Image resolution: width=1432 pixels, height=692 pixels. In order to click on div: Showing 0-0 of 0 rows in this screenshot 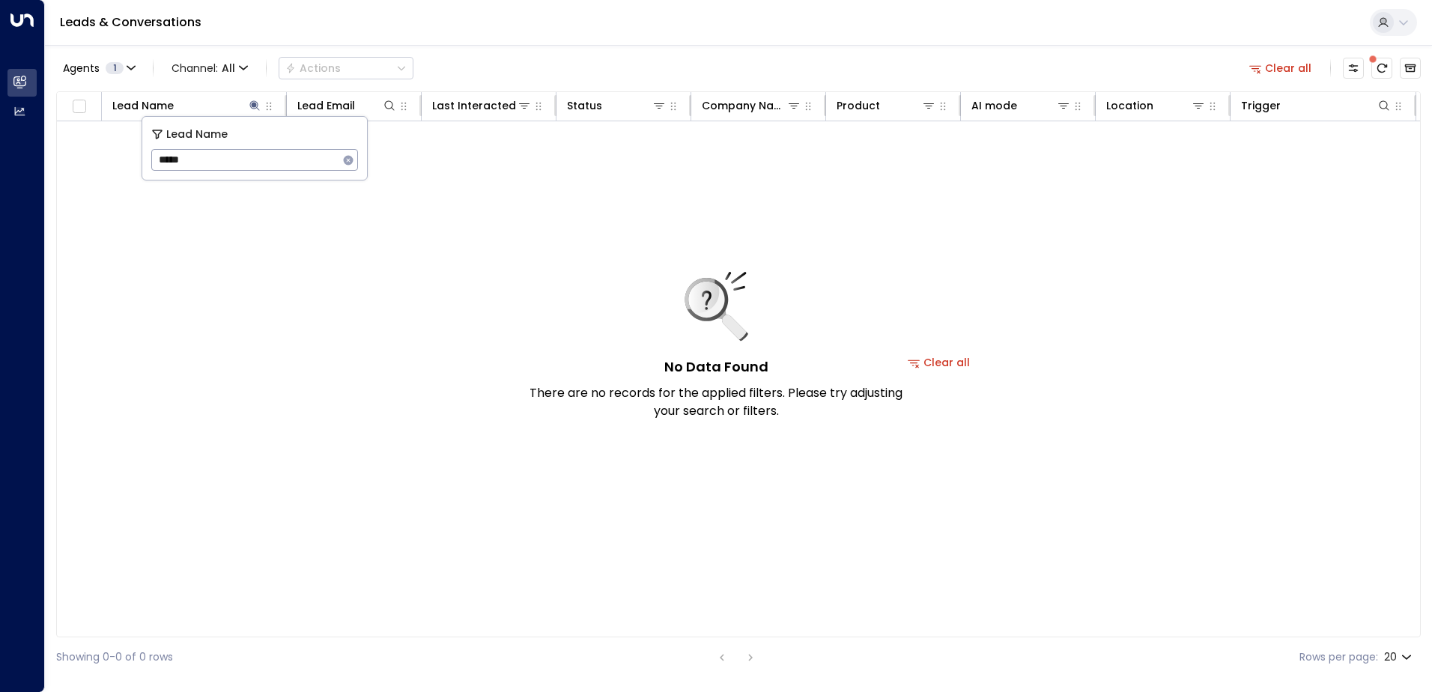, I will do `click(115, 657)`.